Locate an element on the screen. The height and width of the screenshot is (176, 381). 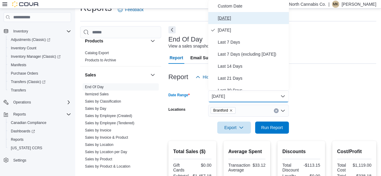
button: Remove Brantford from selection in this group is located at coordinates (231, 110).